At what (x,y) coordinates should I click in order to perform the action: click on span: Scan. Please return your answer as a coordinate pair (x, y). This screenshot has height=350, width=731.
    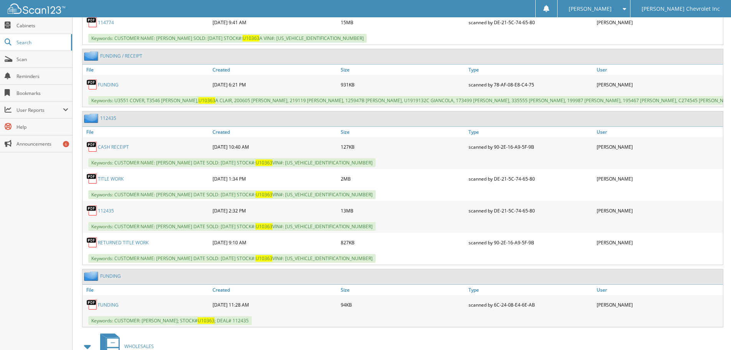
    Looking at the image, I should click on (42, 59).